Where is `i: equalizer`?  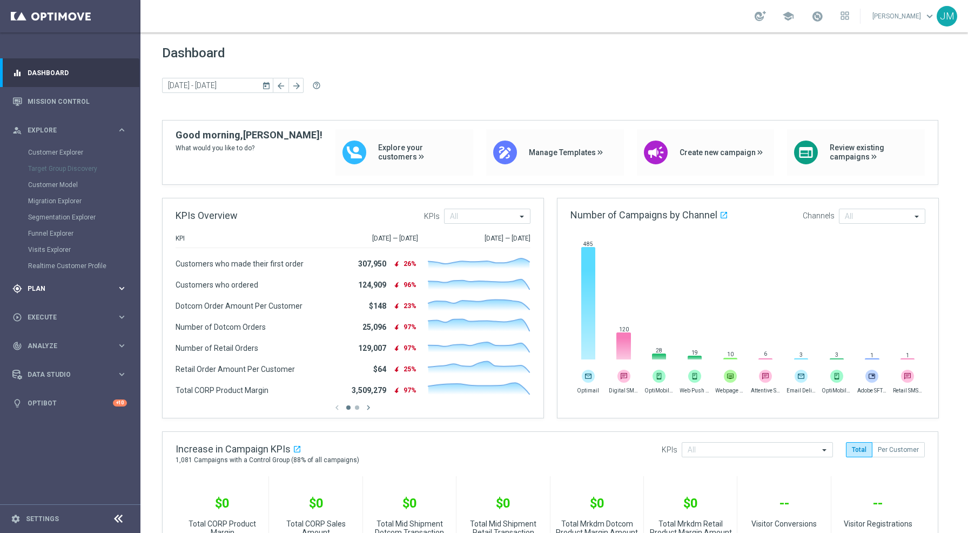 i: equalizer is located at coordinates (17, 73).